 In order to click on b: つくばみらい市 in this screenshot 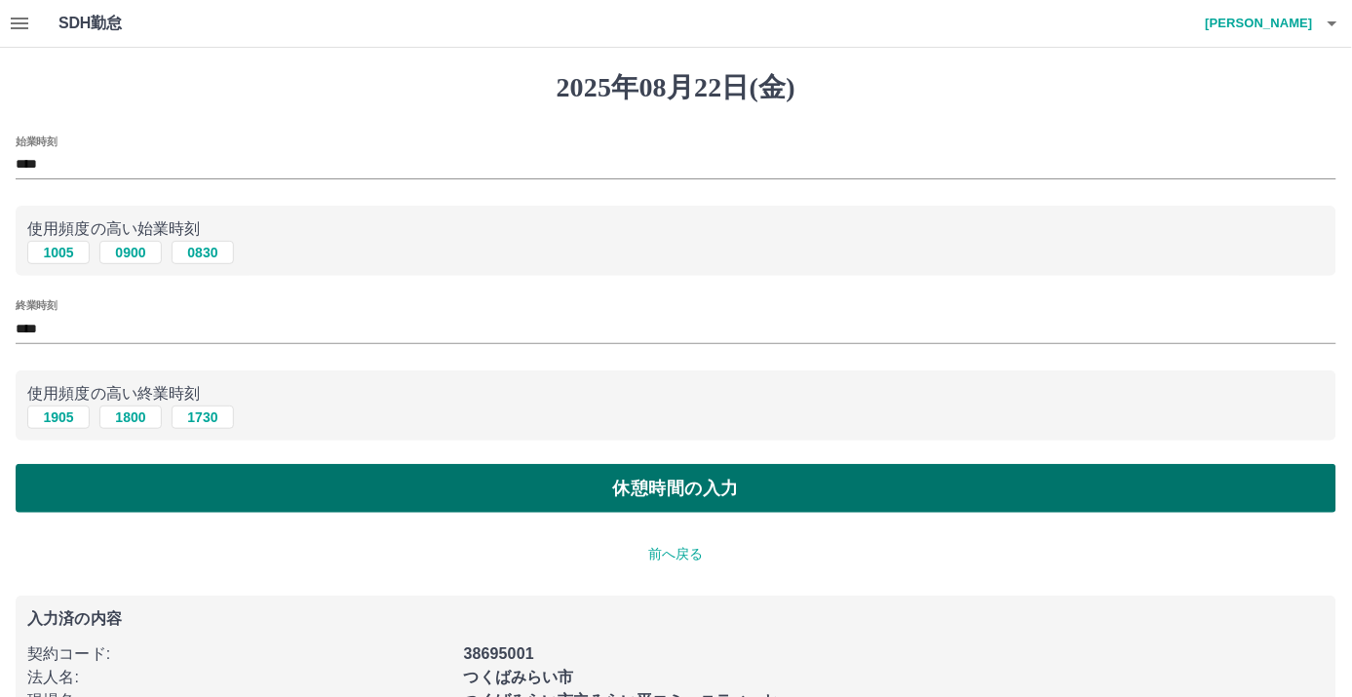, I will do `click(518, 676)`.